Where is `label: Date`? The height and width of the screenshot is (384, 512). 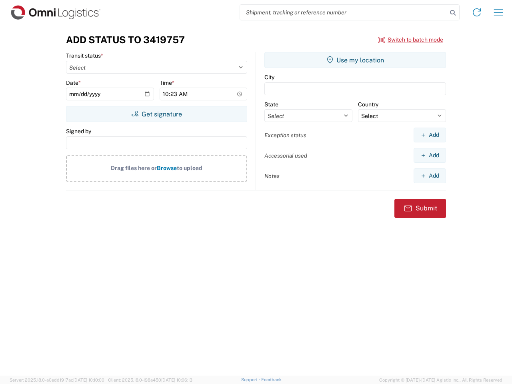
label: Date is located at coordinates (73, 83).